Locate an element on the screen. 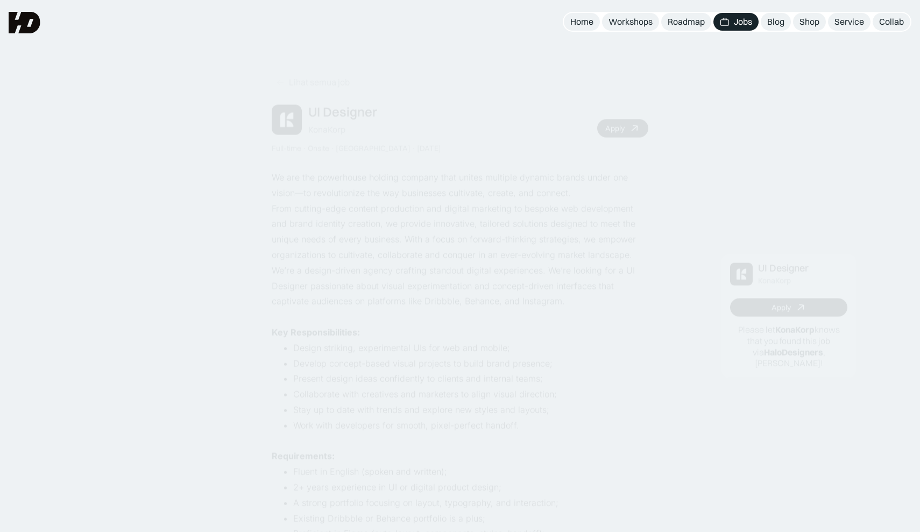 The height and width of the screenshot is (532, 920). b: HaloDesigners is located at coordinates (793, 352).